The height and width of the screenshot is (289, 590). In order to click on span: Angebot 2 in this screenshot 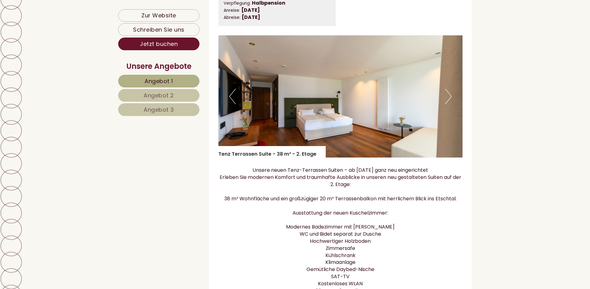, I will do `click(159, 95)`.